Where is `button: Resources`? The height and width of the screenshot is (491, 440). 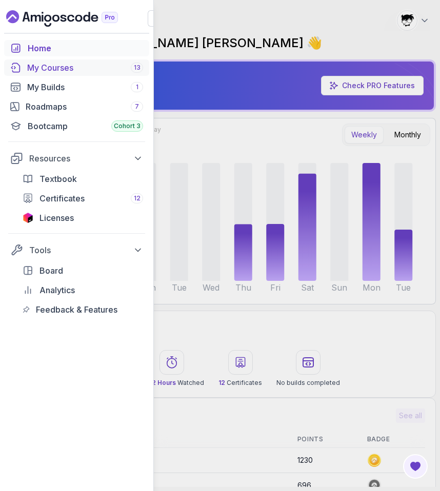
button: Resources is located at coordinates (76, 158).